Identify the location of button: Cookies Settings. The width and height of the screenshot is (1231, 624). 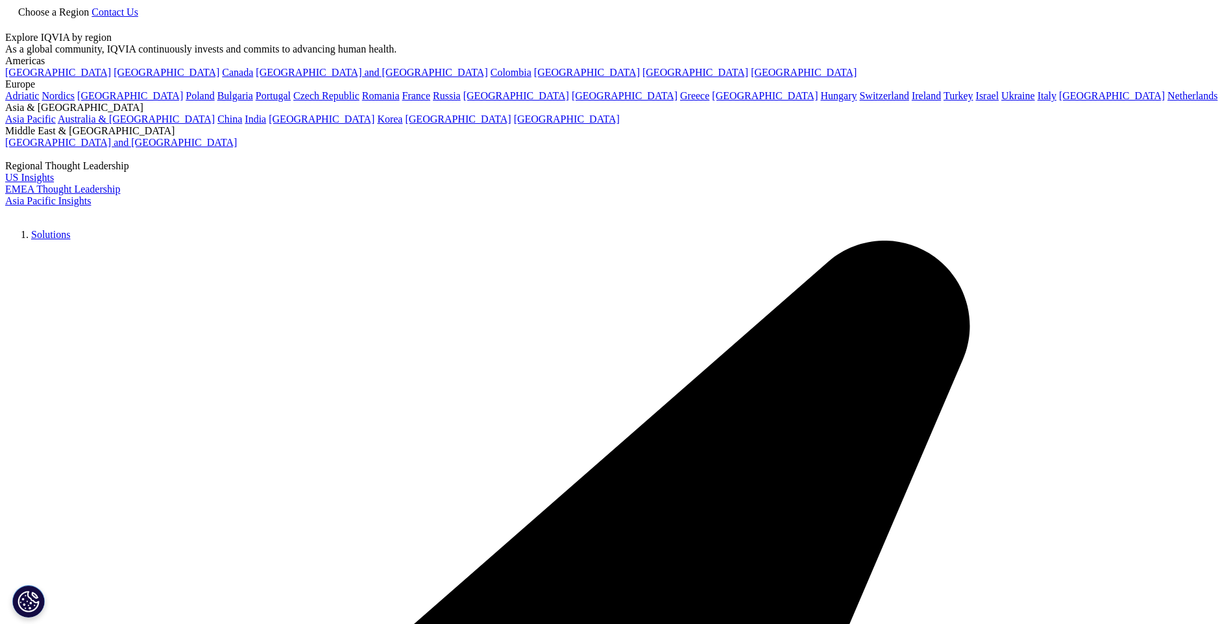
(29, 601).